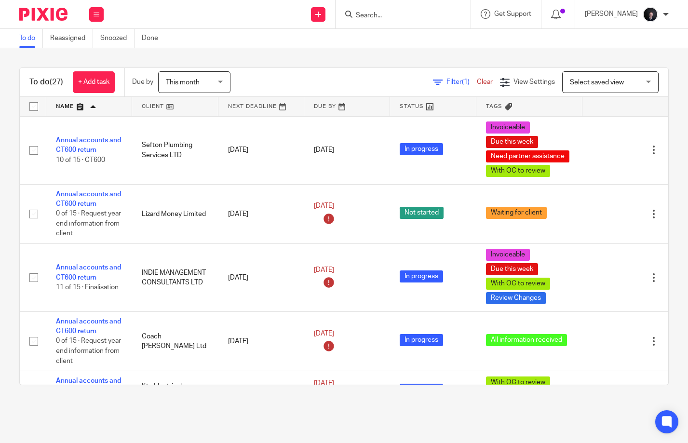 Image resolution: width=688 pixels, height=443 pixels. I want to click on span: (1), so click(466, 82).